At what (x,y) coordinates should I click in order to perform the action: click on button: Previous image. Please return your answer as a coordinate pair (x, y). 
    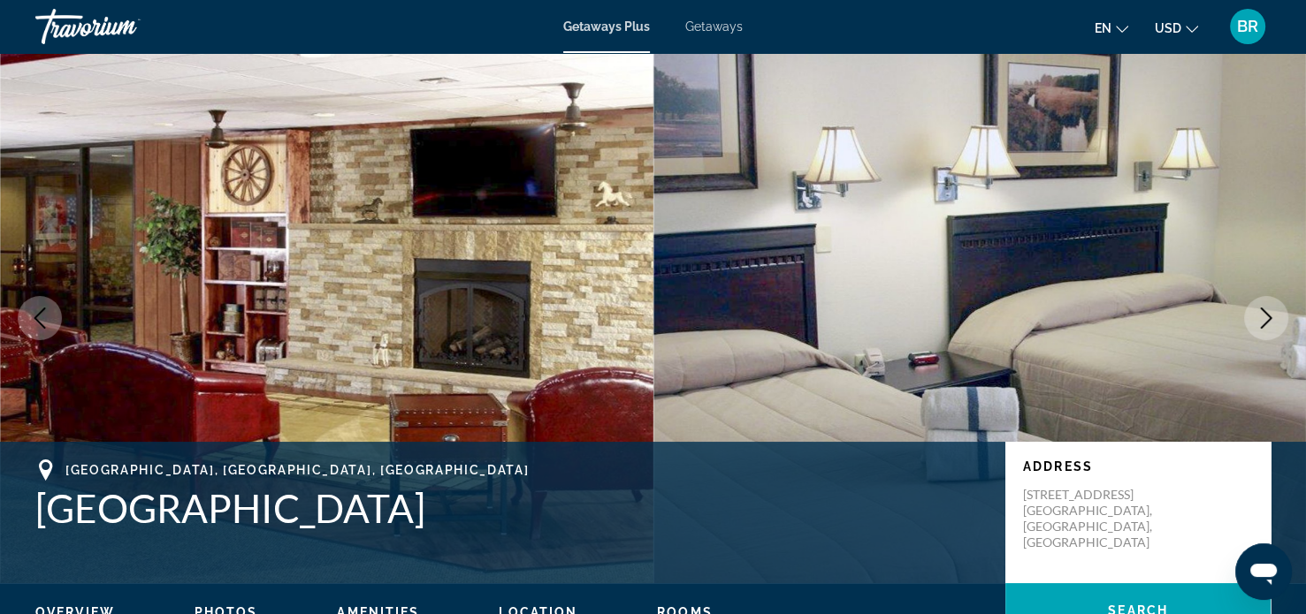
    Looking at the image, I should click on (40, 318).